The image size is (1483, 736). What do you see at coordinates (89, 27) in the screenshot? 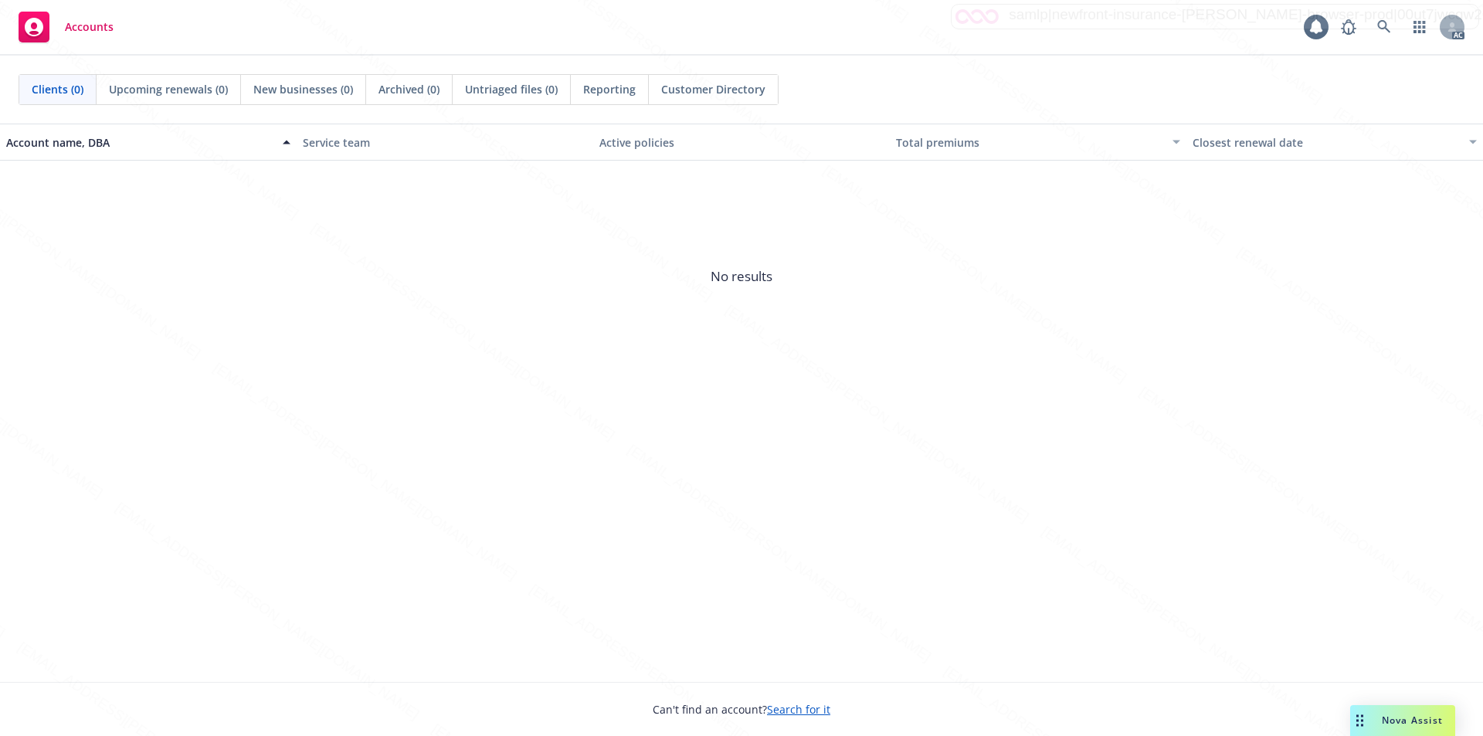
I see `span: Accounts` at bounding box center [89, 27].